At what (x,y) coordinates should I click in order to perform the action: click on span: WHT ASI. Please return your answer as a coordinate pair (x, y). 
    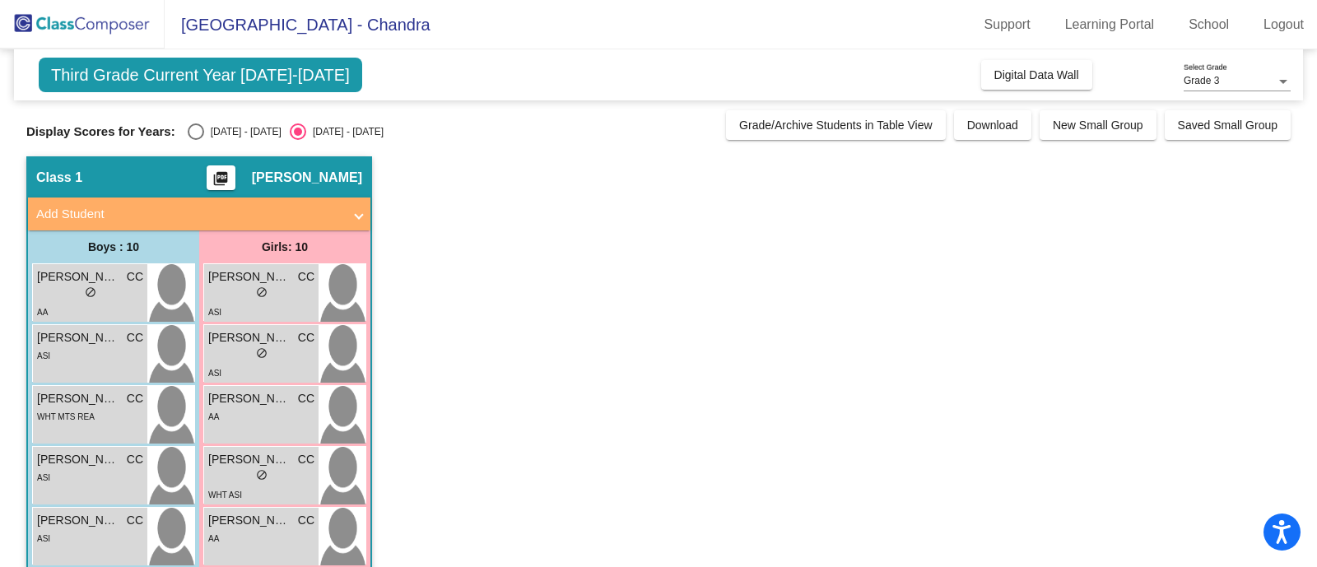
    Looking at the image, I should click on (225, 495).